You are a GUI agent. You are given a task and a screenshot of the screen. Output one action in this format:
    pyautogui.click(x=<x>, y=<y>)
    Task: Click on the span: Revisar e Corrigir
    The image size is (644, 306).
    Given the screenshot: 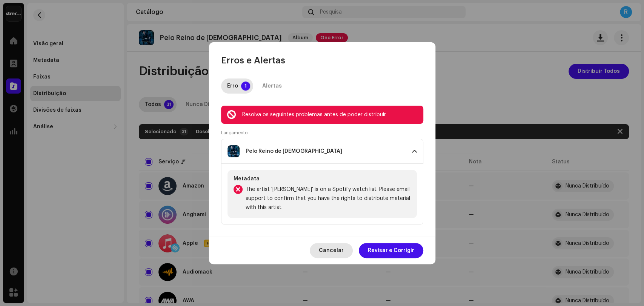 What is the action you would take?
    pyautogui.click(x=391, y=251)
    